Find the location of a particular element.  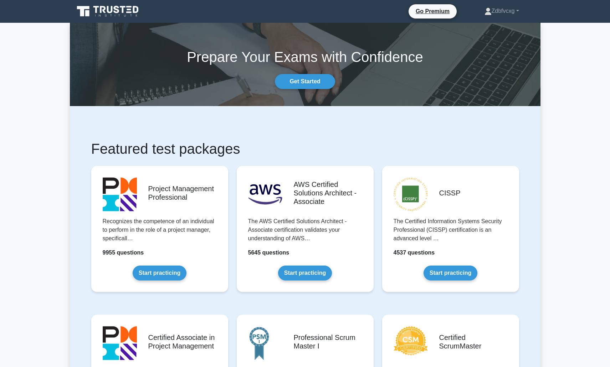

h1: Prepare Your Exams with Confidence is located at coordinates (305, 57).